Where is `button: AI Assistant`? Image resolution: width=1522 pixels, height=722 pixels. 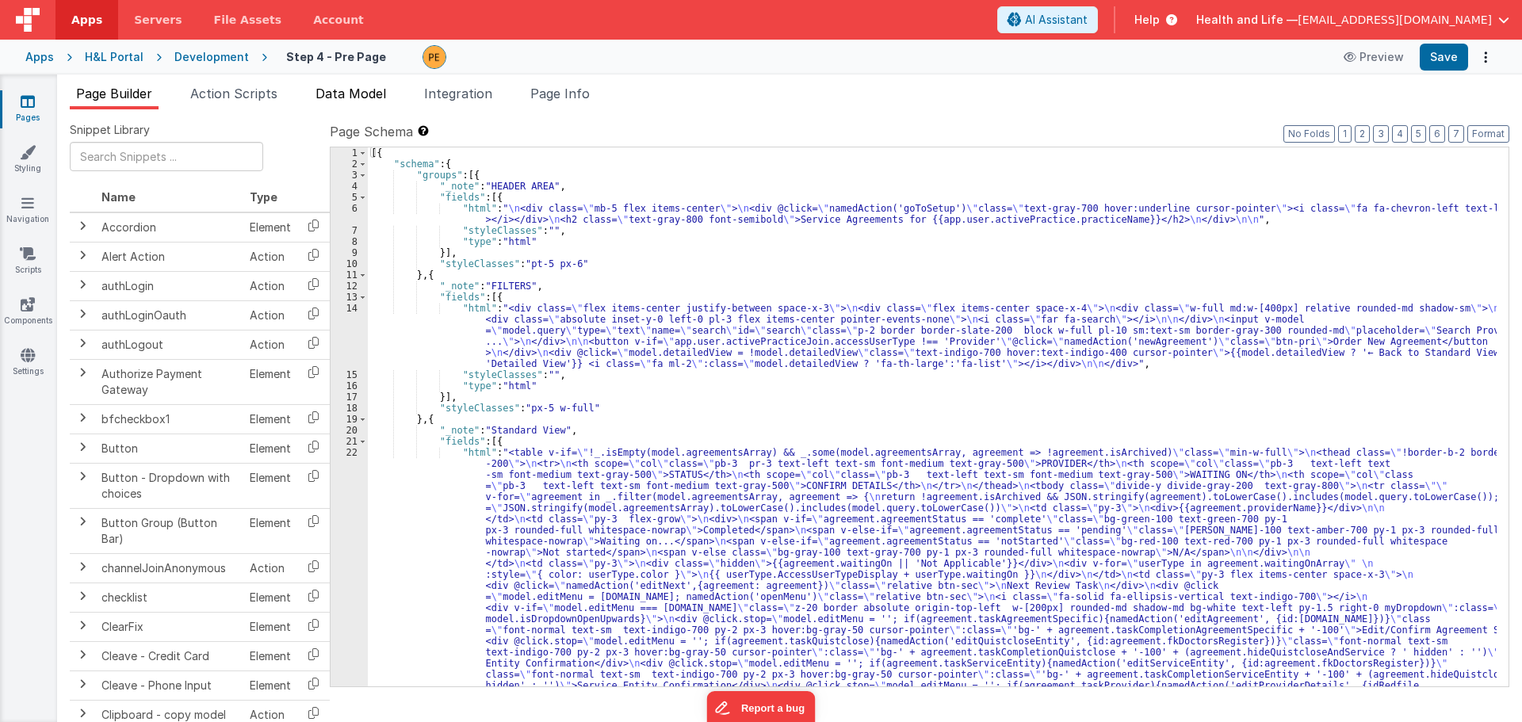 button: AI Assistant is located at coordinates (1047, 20).